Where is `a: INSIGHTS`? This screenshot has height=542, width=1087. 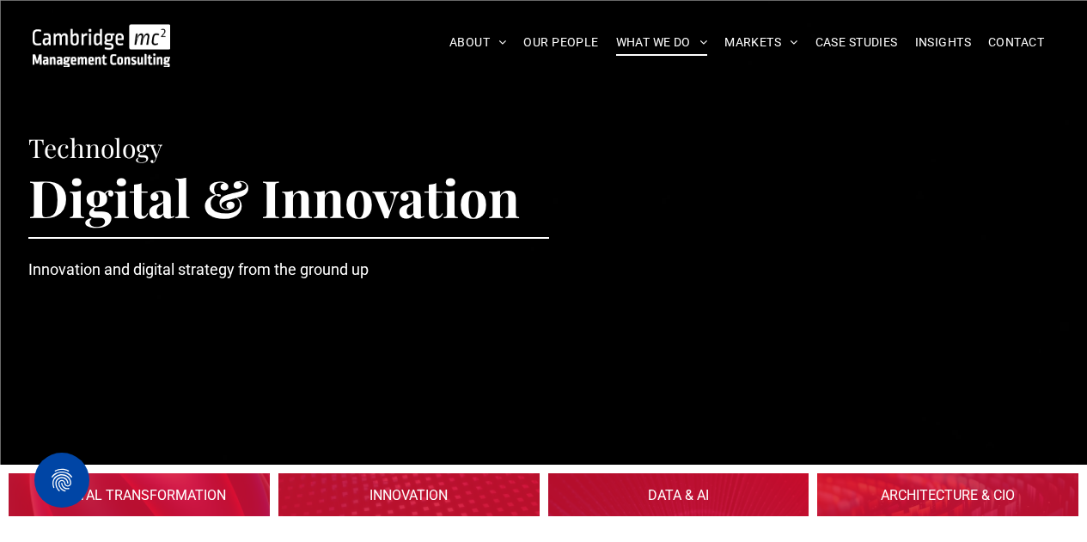
a: INSIGHTS is located at coordinates (943, 42).